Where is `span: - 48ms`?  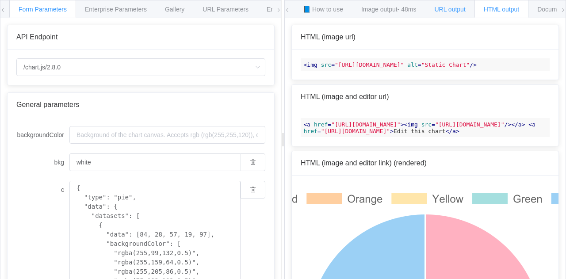
span: - 48ms is located at coordinates (407, 9).